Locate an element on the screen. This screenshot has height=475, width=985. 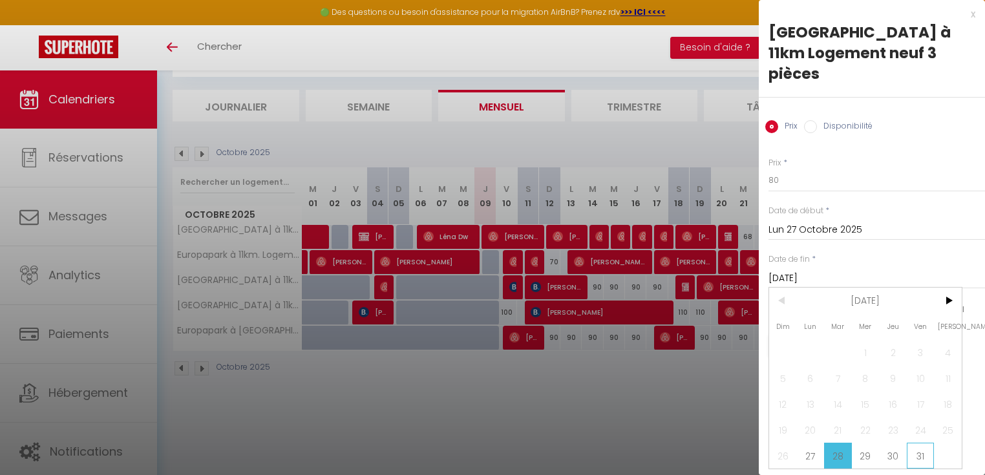
span: 8 is located at coordinates (865, 378).